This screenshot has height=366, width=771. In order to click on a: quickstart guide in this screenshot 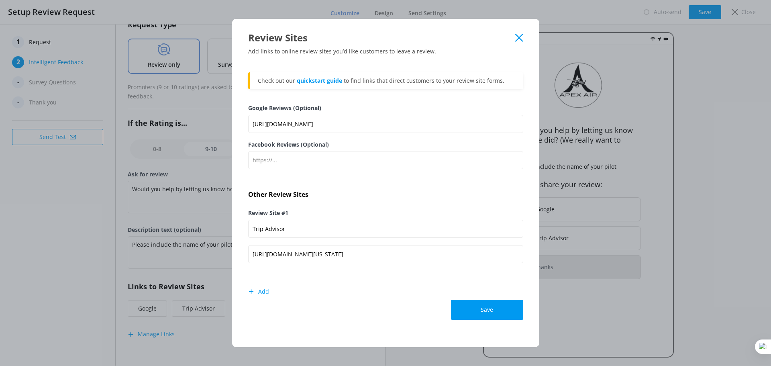, I will do `click(319, 80)`.